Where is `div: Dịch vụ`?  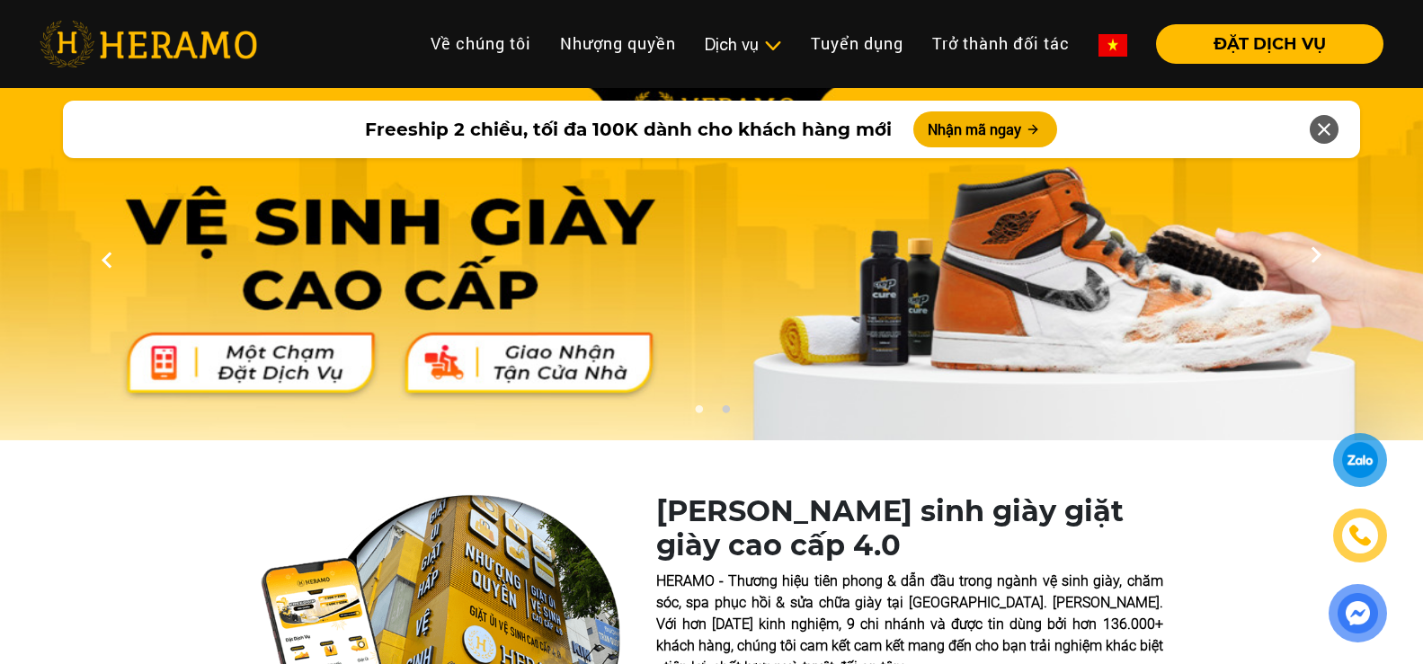 div: Dịch vụ is located at coordinates (743, 44).